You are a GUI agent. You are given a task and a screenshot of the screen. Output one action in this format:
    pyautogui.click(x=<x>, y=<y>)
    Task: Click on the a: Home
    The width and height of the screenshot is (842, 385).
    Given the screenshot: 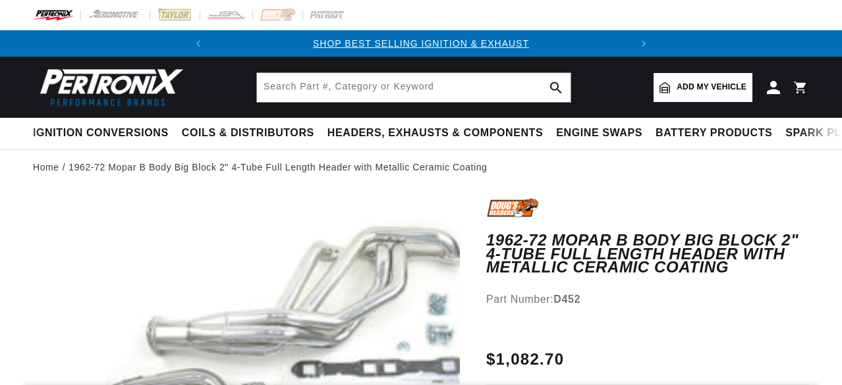 What is the action you would take?
    pyautogui.click(x=46, y=167)
    